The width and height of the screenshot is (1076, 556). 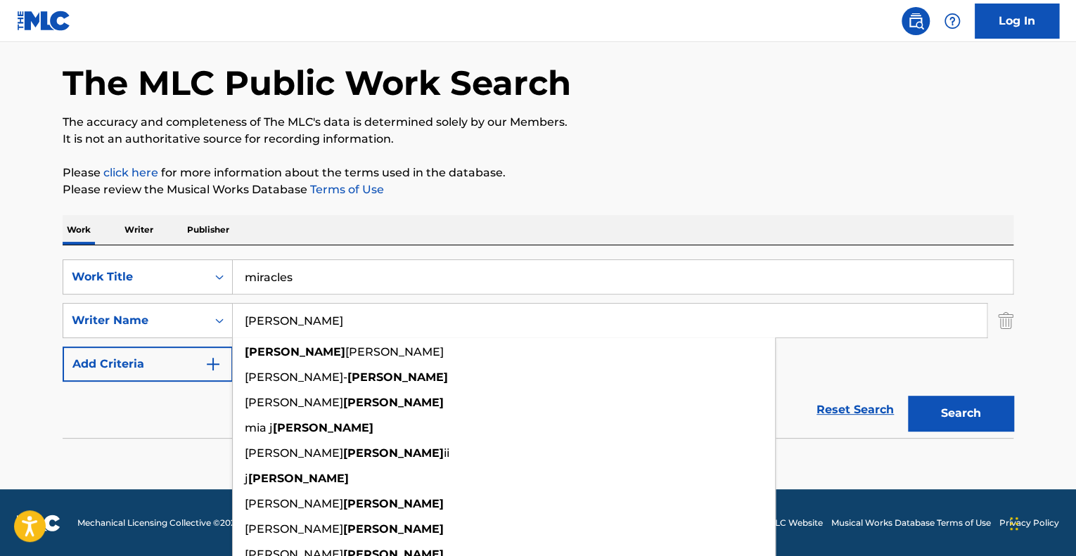 What do you see at coordinates (538, 173) in the screenshot?
I see `p: Please for more information about the terms used in the database.` at bounding box center [538, 173].